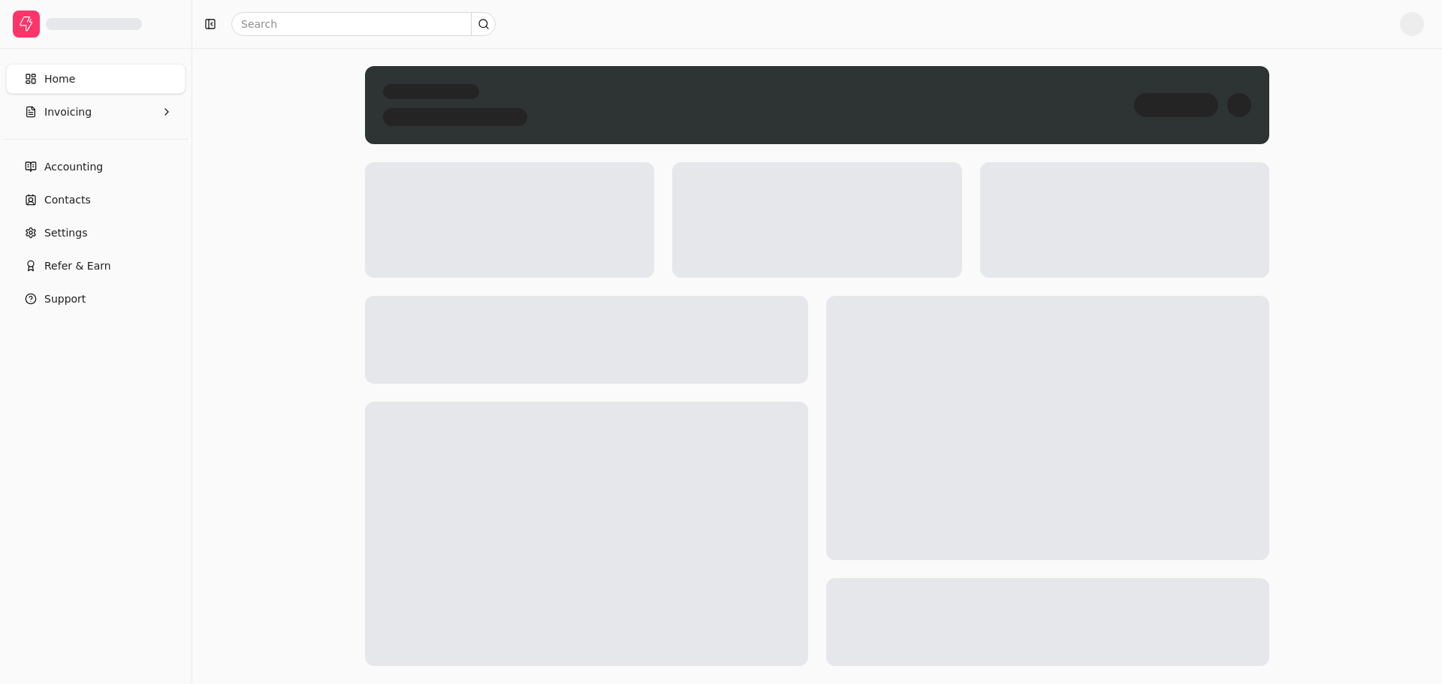  I want to click on a: Accounting, so click(95, 167).